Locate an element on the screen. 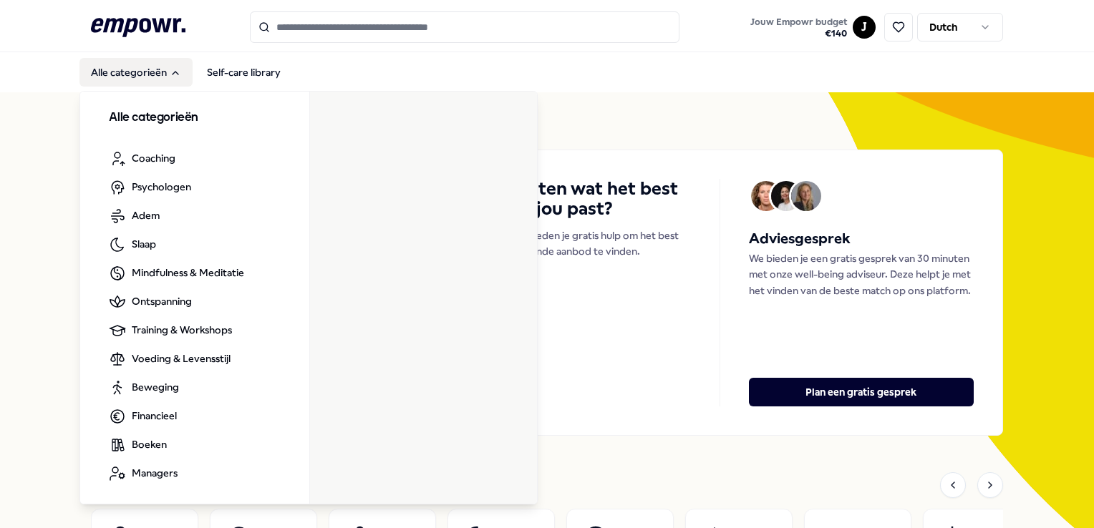 This screenshot has height=528, width=1094. a: Coaching is located at coordinates (142, 159).